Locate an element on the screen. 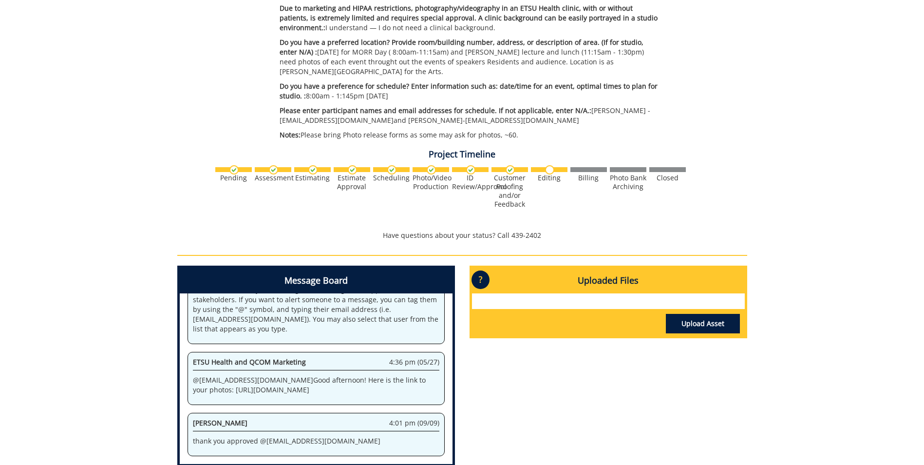 The width and height of the screenshot is (924, 465). p: Have questions about your status? Call 439-2402 is located at coordinates (462, 235).